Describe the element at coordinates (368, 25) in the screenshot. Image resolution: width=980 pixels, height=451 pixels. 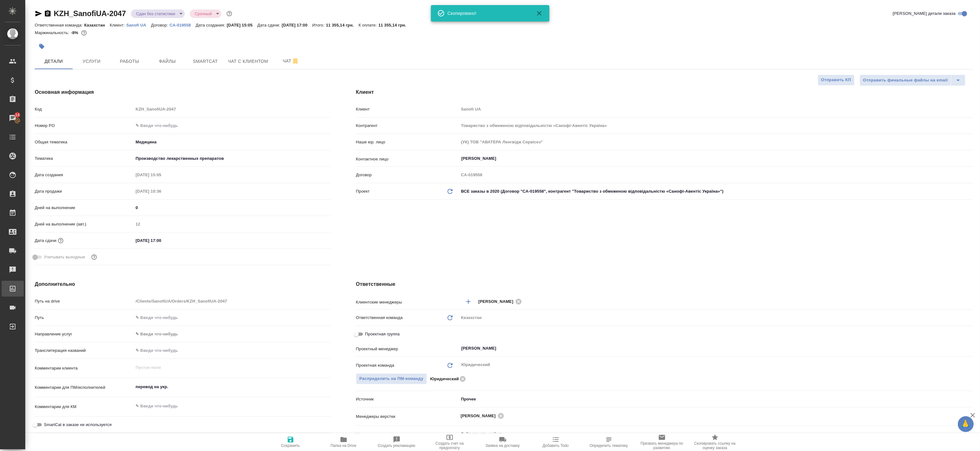
I see `p: К оплате:` at that location.